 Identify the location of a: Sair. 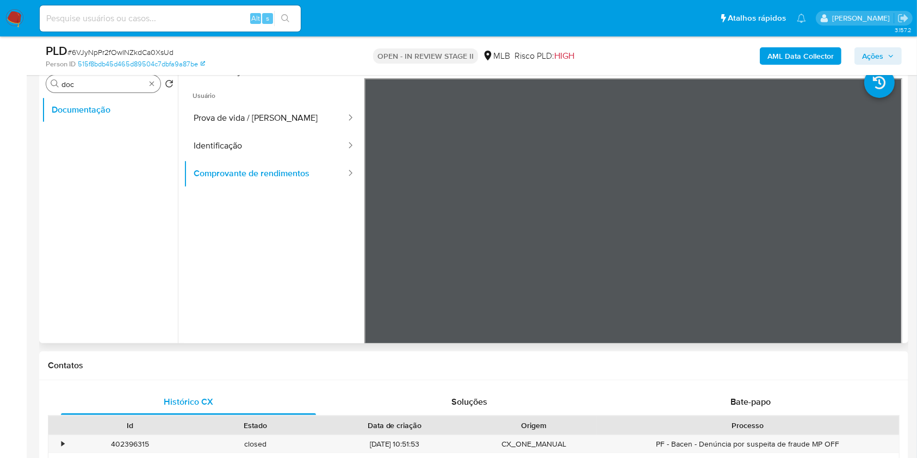
(903, 18).